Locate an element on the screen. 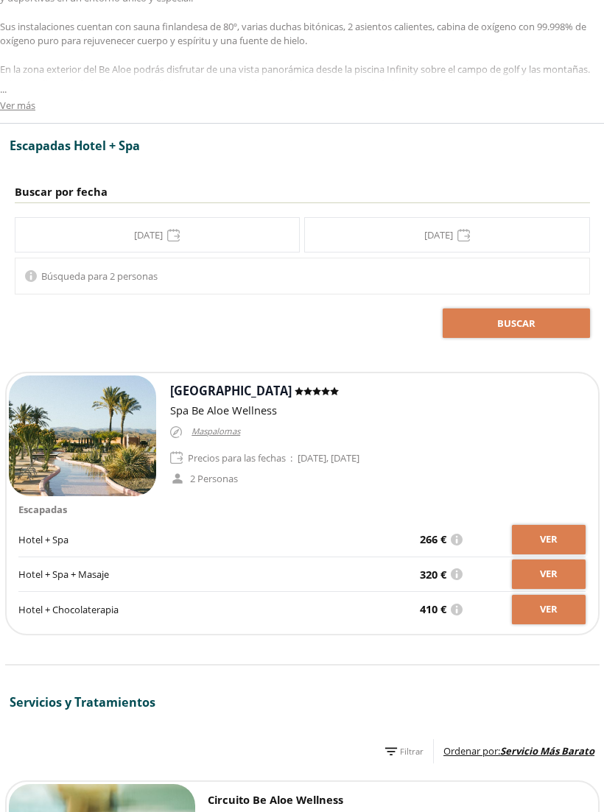  span: 410 € is located at coordinates (433, 609).